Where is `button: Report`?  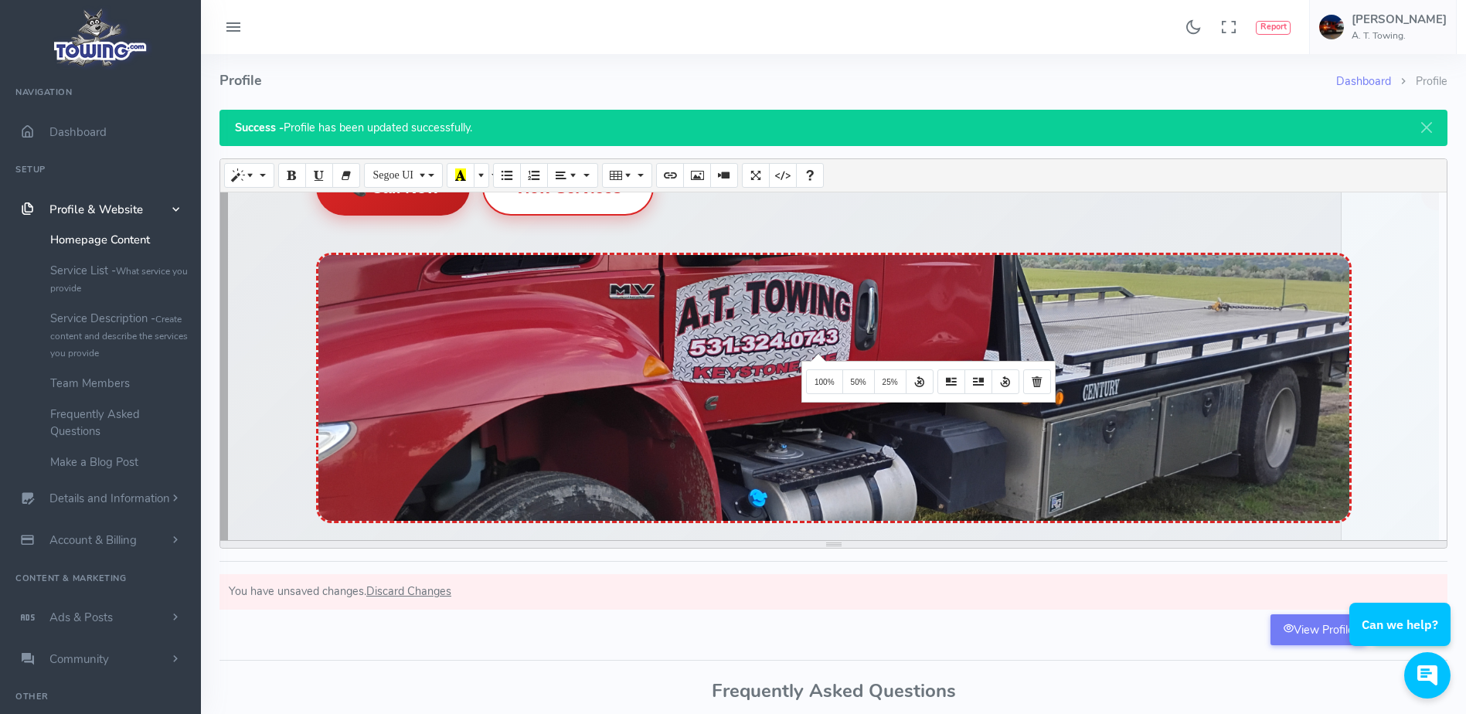 button: Report is located at coordinates (1273, 28).